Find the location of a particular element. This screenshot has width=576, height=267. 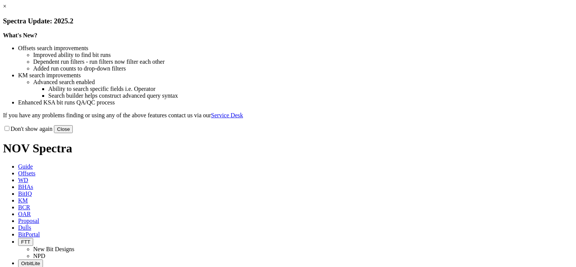

span: BHAs is located at coordinates (26, 187).